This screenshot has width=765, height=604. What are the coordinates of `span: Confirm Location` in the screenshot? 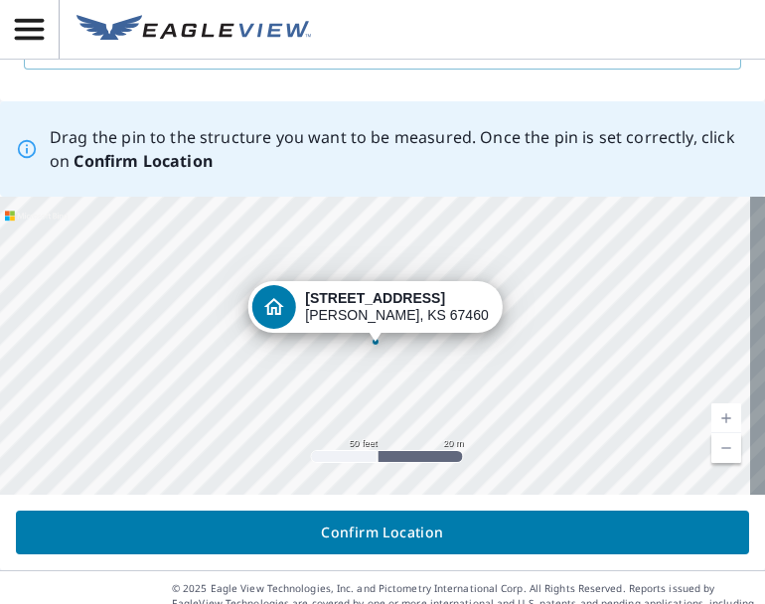 It's located at (382, 532).